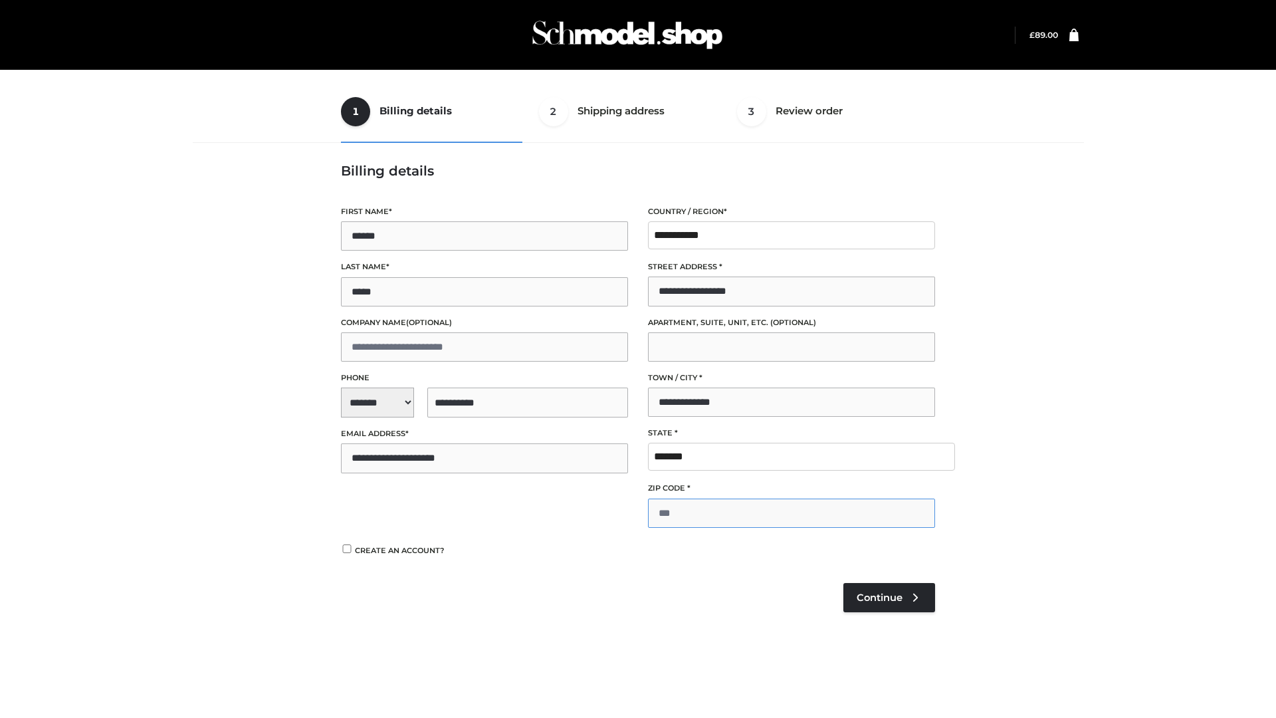 This screenshot has height=718, width=1276. What do you see at coordinates (792, 488) in the screenshot?
I see `label: ZIP Code` at bounding box center [792, 488].